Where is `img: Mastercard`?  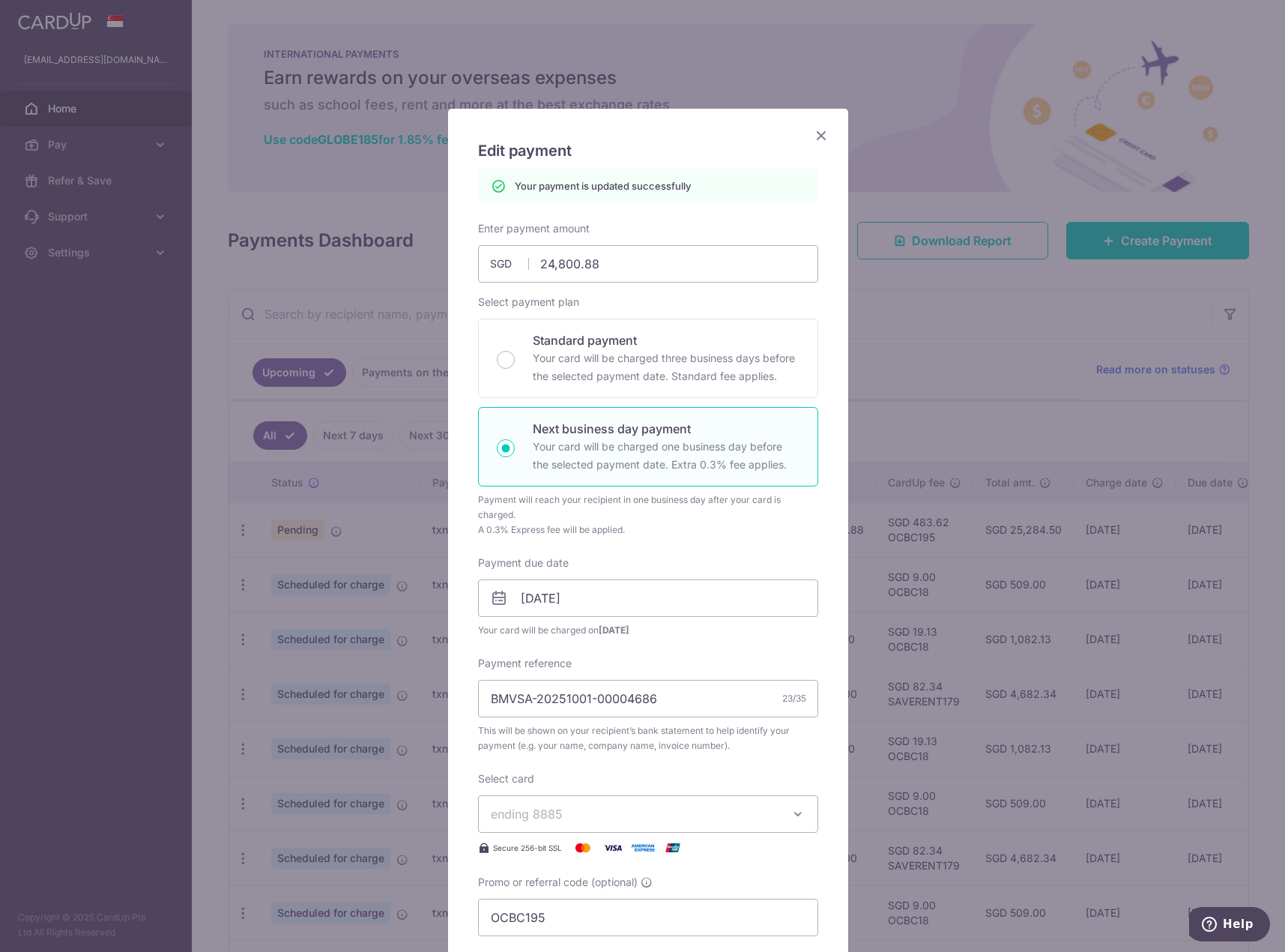 img: Mastercard is located at coordinates (583, 847).